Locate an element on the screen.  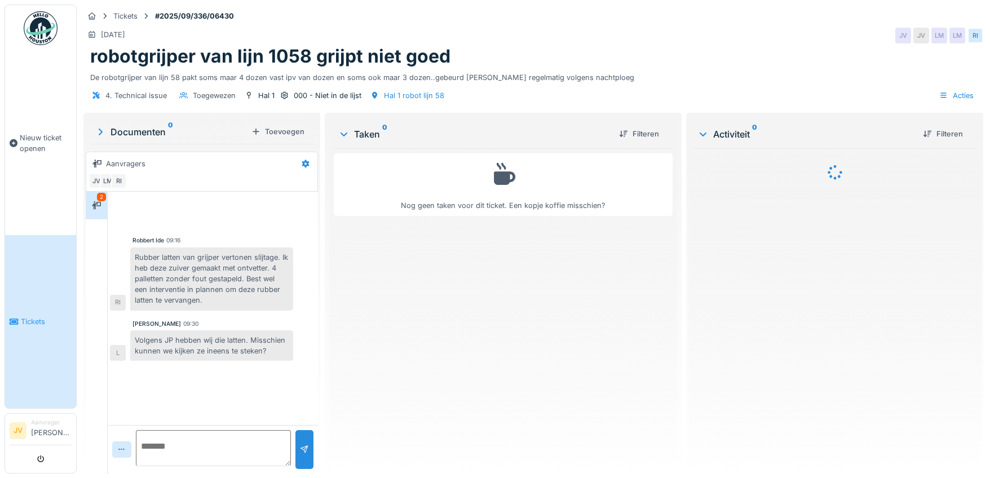
div: Toegewezen is located at coordinates (214, 95).